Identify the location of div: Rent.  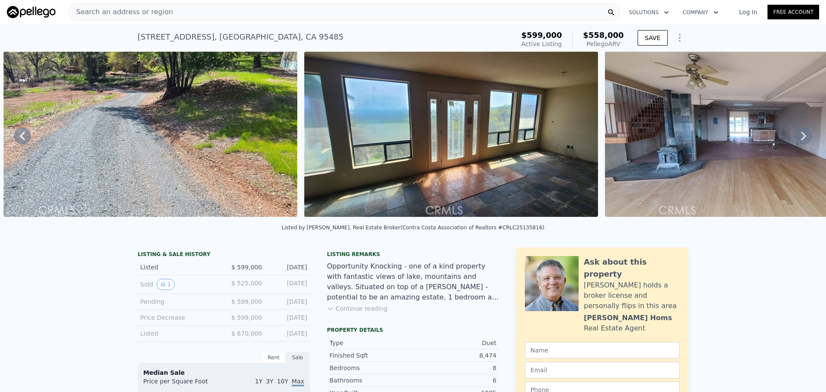
(274, 358).